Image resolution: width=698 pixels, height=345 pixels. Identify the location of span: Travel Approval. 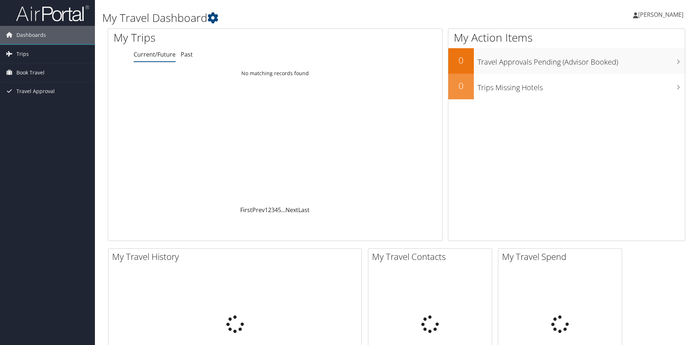
(35, 91).